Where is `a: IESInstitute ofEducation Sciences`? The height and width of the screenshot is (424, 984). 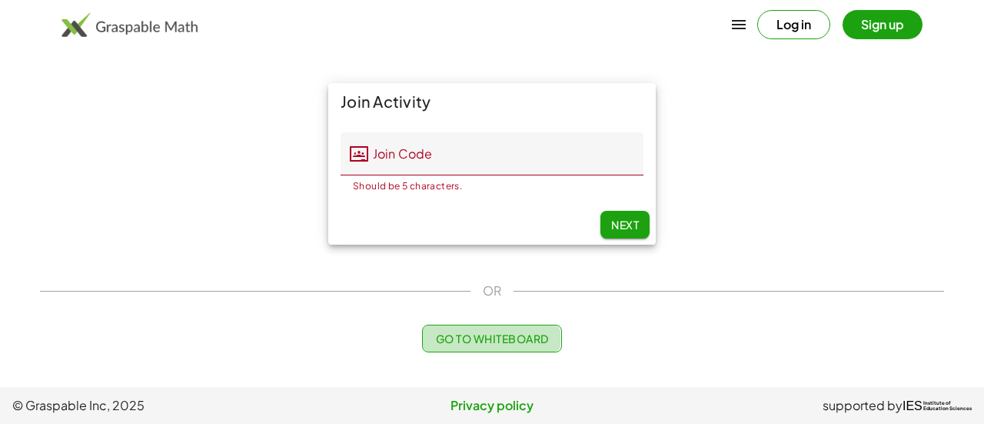
a: IESInstitute ofEducation Sciences is located at coordinates (937, 405).